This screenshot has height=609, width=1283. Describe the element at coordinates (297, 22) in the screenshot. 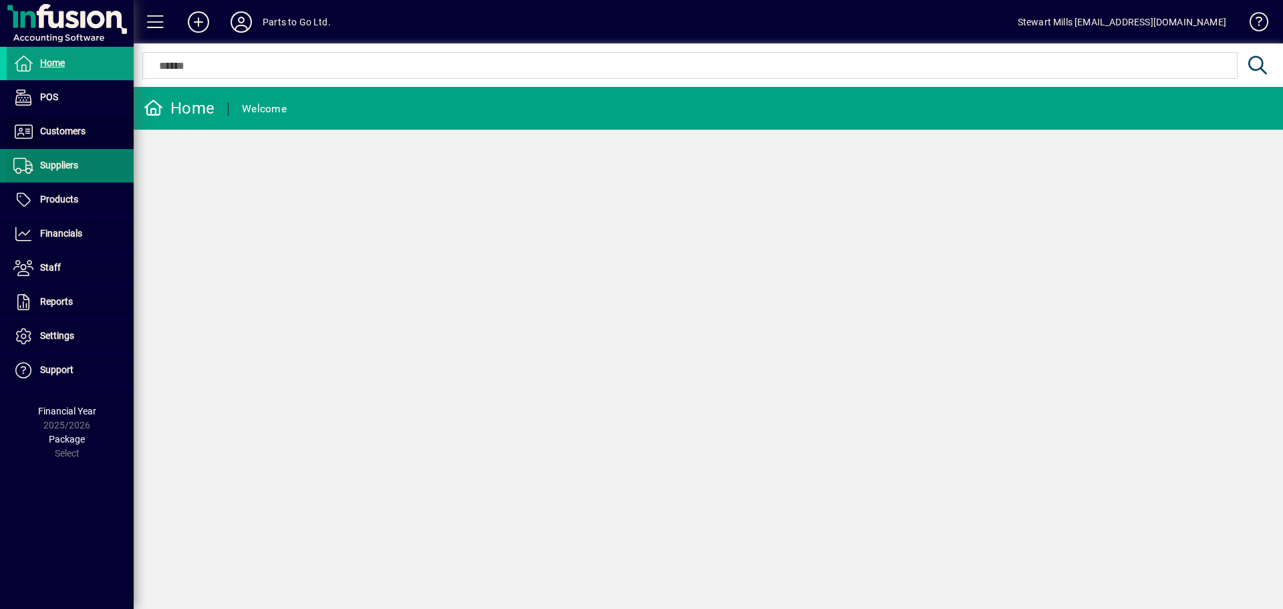

I see `div: Parts to Go Ltd.` at that location.